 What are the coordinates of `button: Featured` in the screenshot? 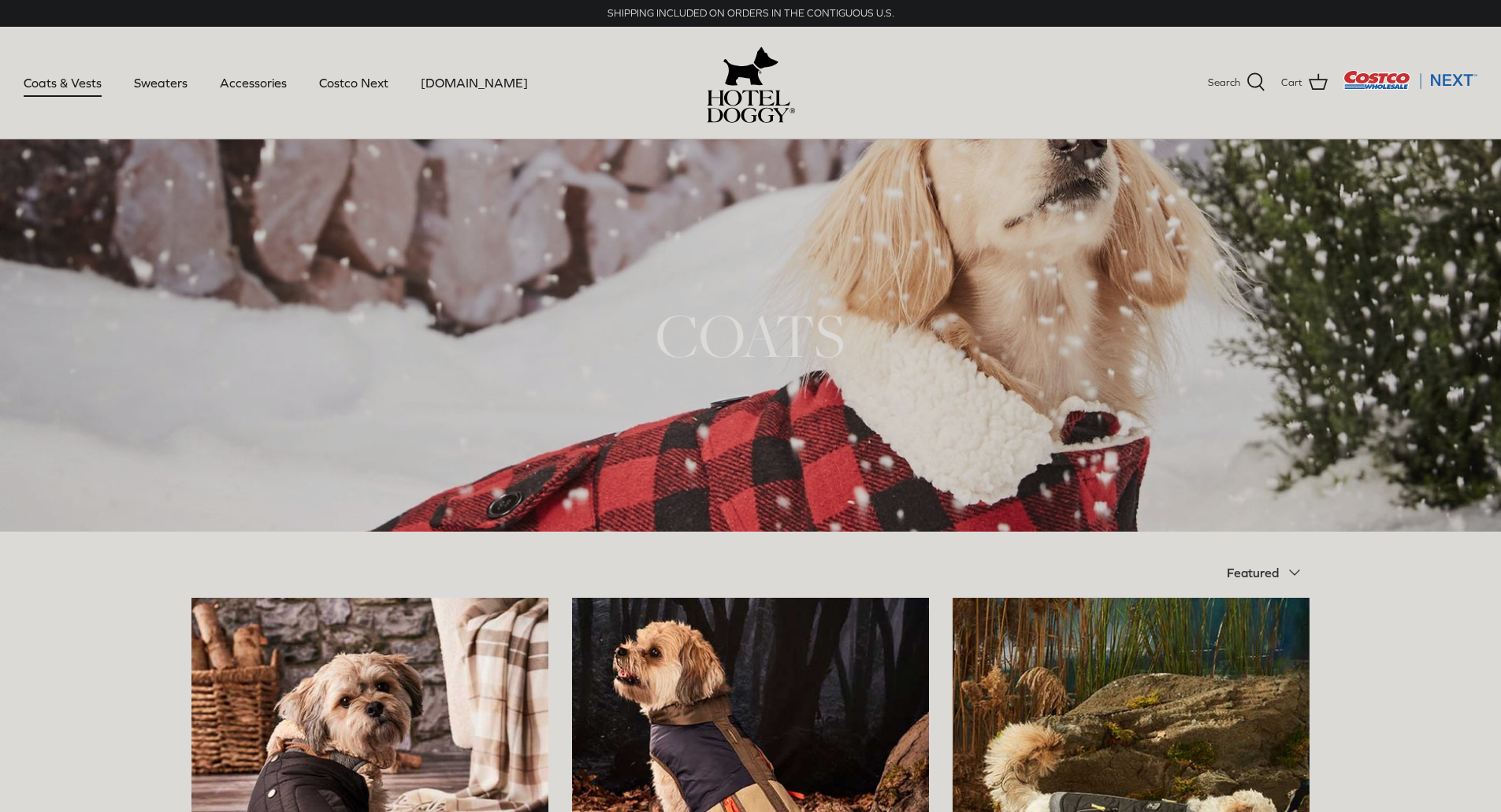 It's located at (1269, 573).